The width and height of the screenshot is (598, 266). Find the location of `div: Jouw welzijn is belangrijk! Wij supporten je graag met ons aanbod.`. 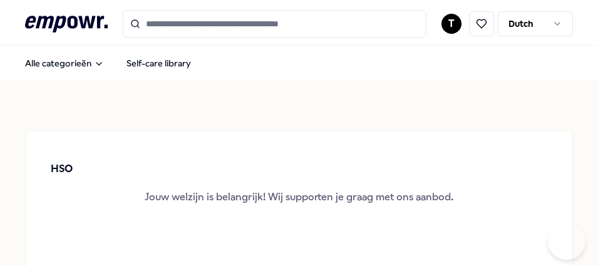

div: Jouw welzijn is belangrijk! Wij supporten je graag met ons aanbod. is located at coordinates (299, 197).